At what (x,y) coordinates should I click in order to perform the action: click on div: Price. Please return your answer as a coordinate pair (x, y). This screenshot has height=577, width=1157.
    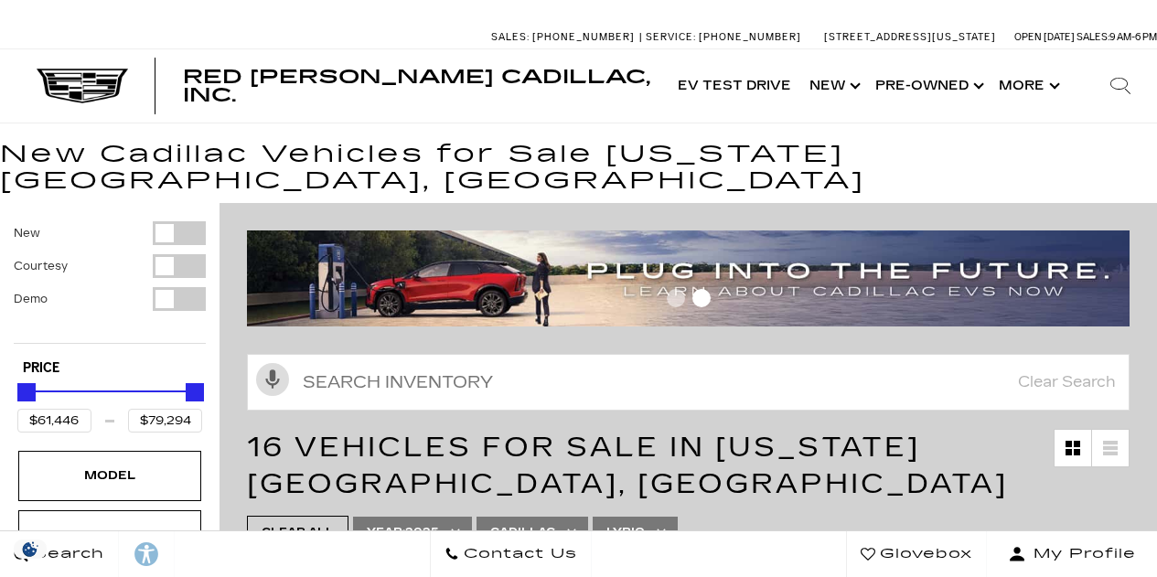
    Looking at the image, I should click on (110, 404).